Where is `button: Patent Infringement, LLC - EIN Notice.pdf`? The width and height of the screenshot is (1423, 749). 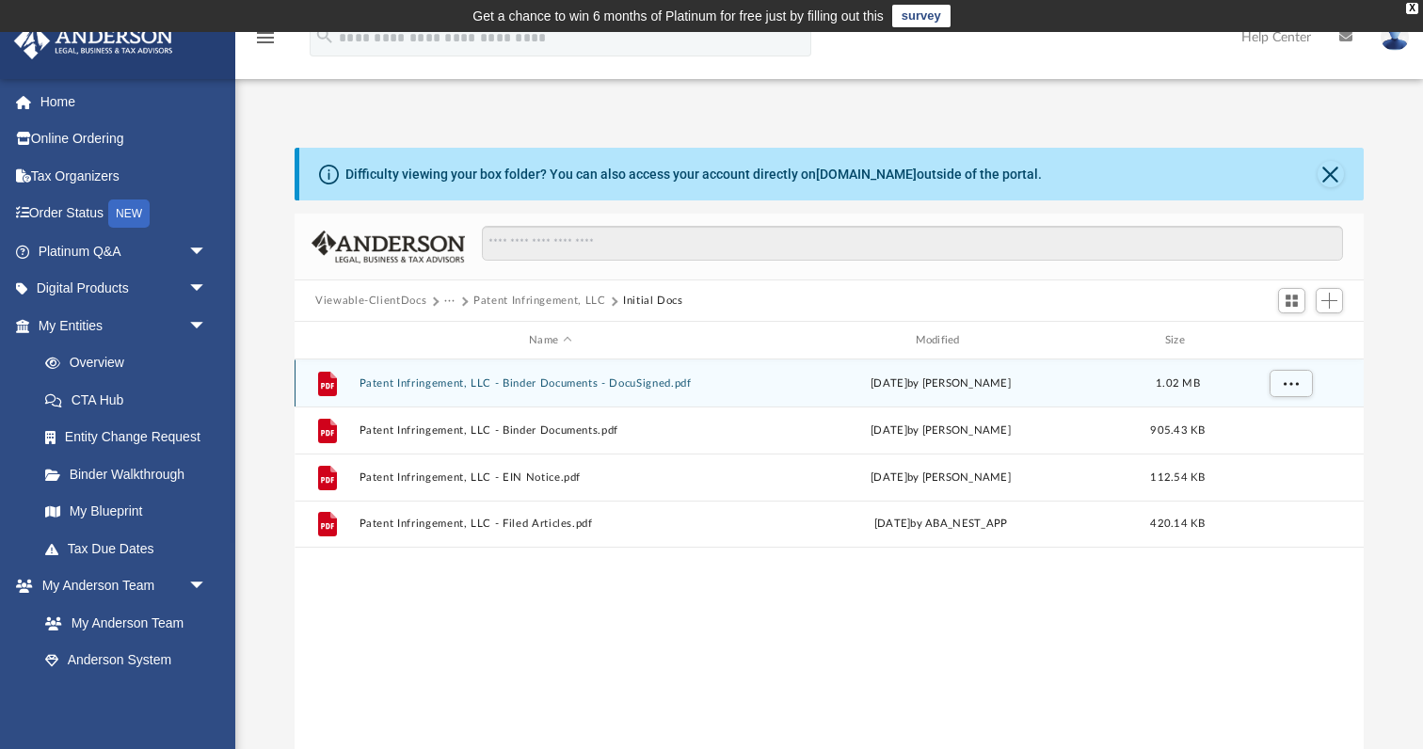
button: Patent Infringement, LLC - EIN Notice.pdf is located at coordinates (551, 477).